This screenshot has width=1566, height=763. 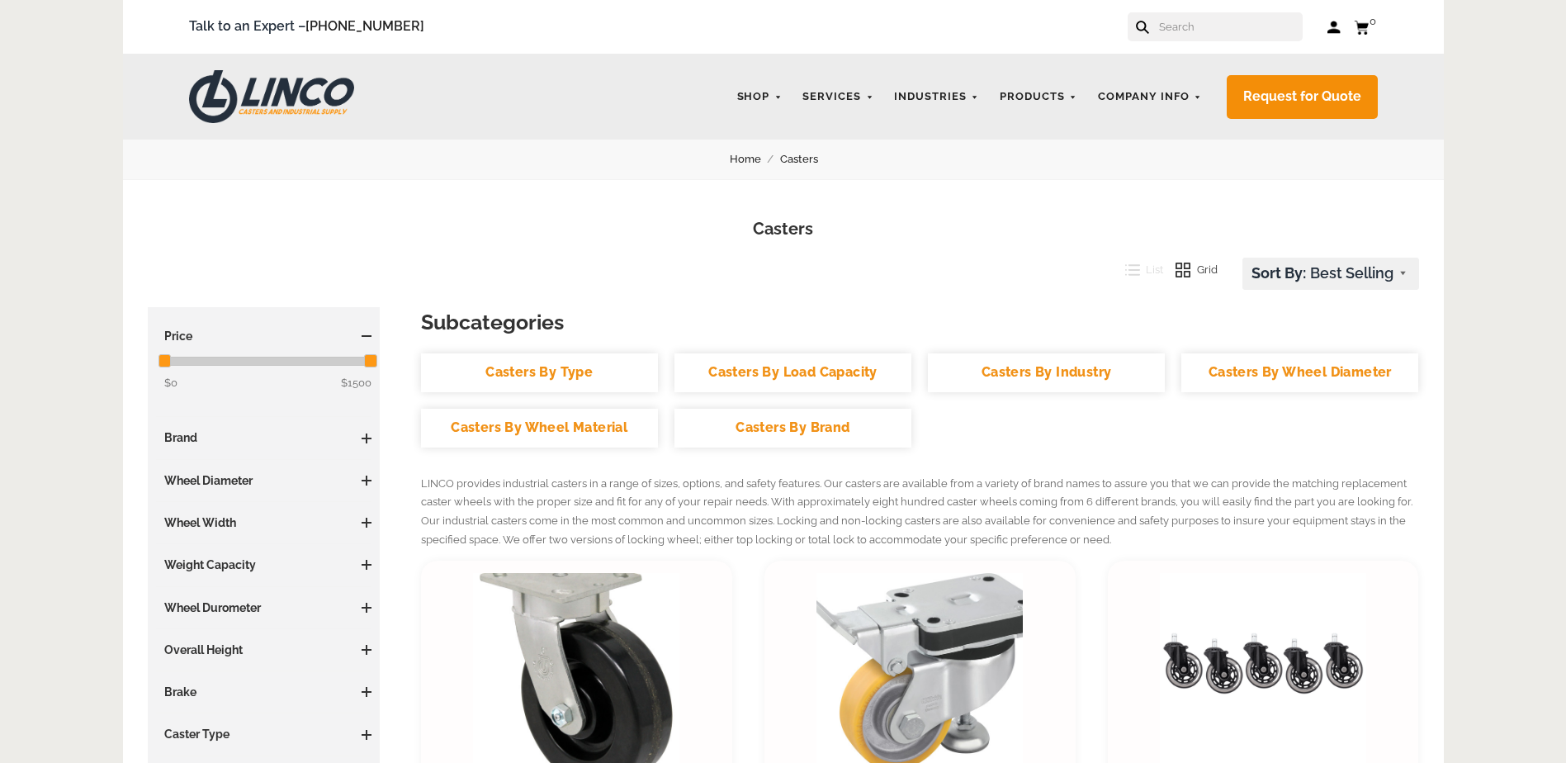 What do you see at coordinates (1038, 97) in the screenshot?
I see `a: Products` at bounding box center [1038, 97].